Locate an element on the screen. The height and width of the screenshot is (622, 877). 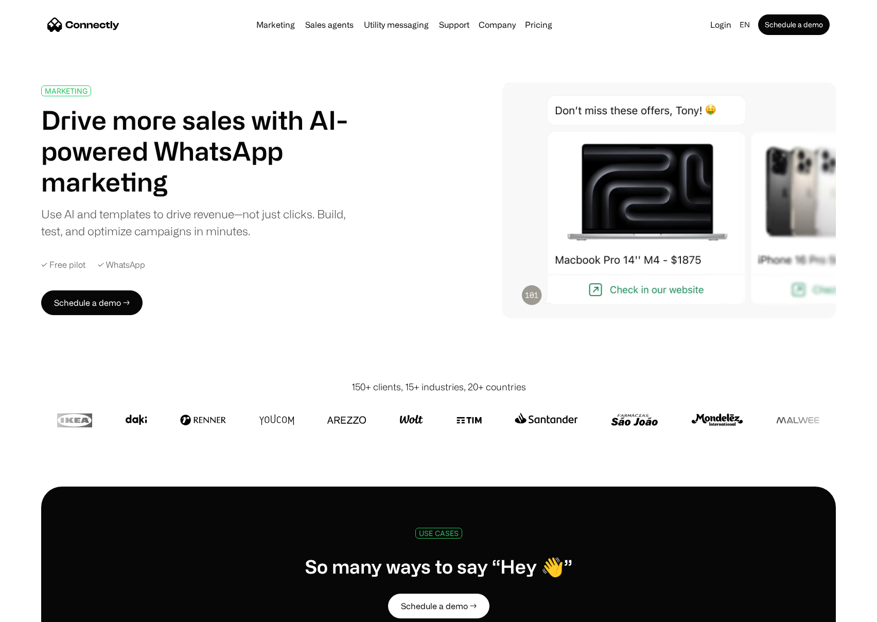
a: Sales agents is located at coordinates (329, 25).